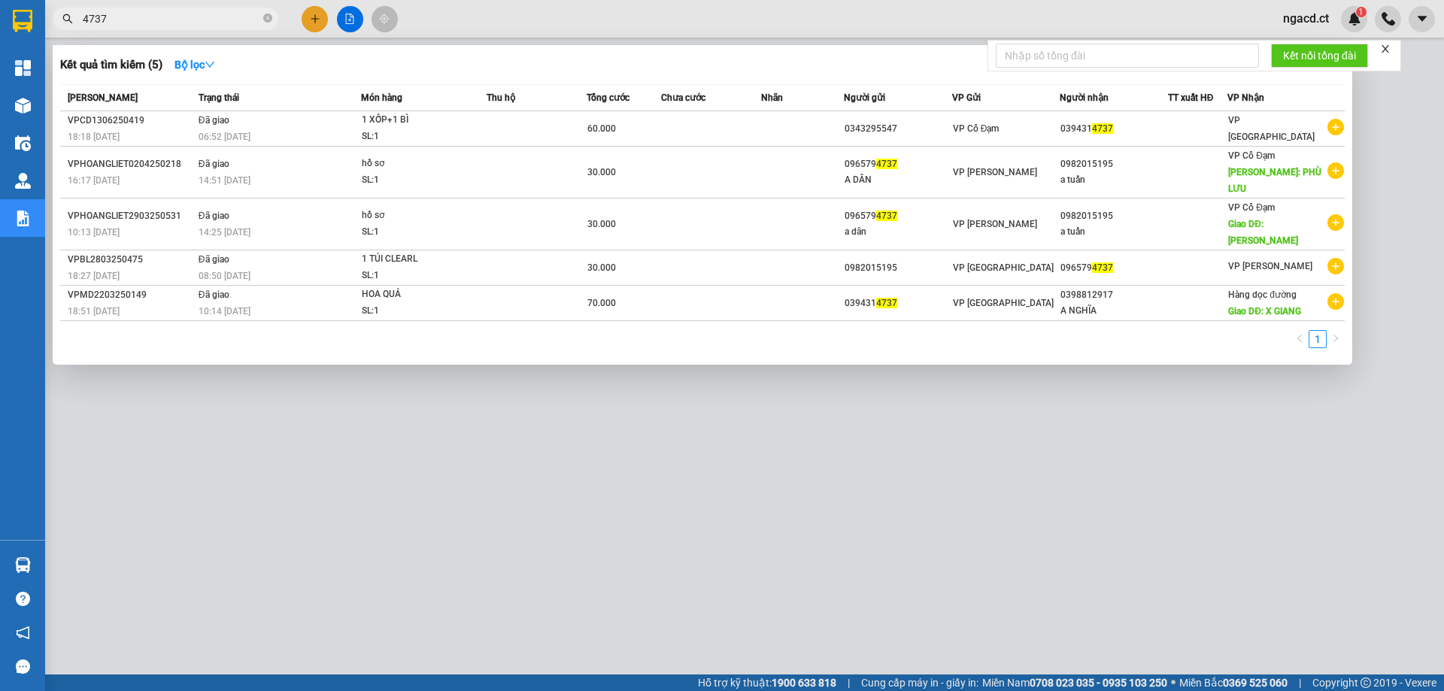 The image size is (1444, 691). What do you see at coordinates (1084, 98) in the screenshot?
I see `span: Người nhận` at bounding box center [1084, 98].